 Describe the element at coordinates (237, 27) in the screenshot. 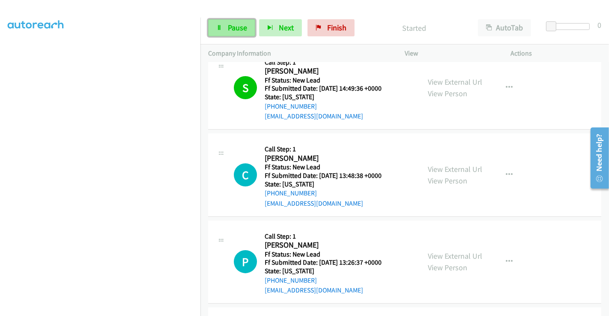

I see `span: Pause` at that location.